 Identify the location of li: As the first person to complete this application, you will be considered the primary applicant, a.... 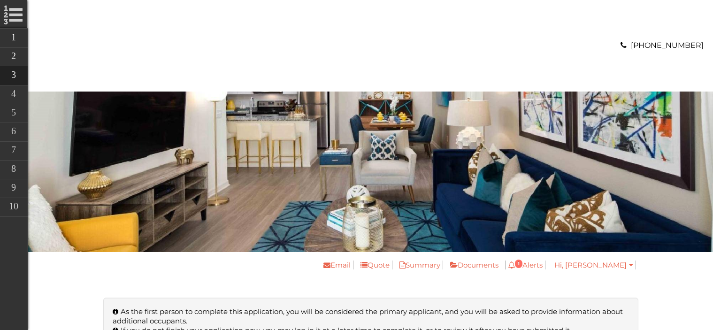
(371, 317).